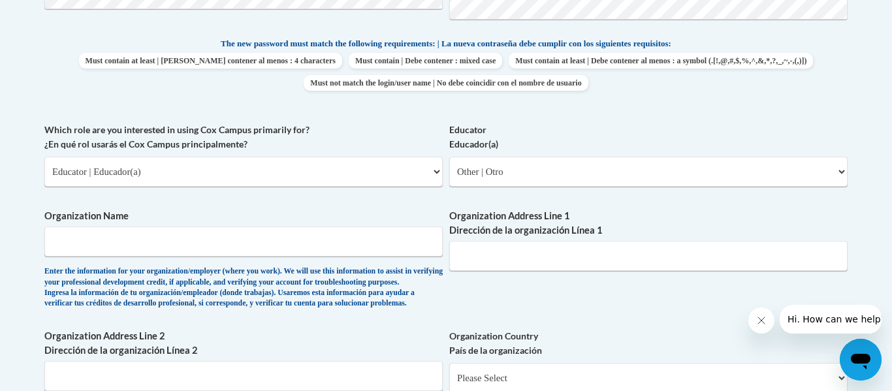  What do you see at coordinates (244, 216) in the screenshot?
I see `label: Organization Name` at bounding box center [244, 216].